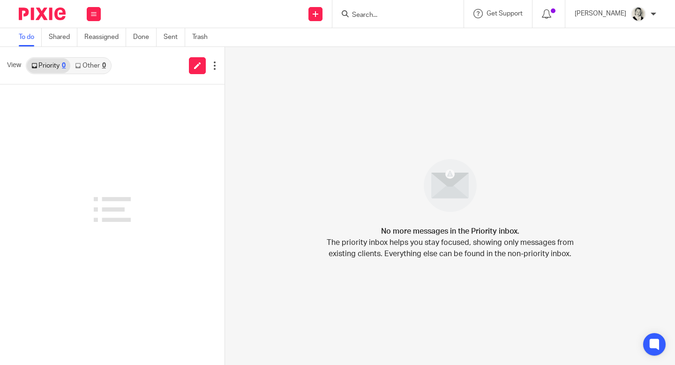 The height and width of the screenshot is (365, 675). I want to click on img: image, so click(450, 185).